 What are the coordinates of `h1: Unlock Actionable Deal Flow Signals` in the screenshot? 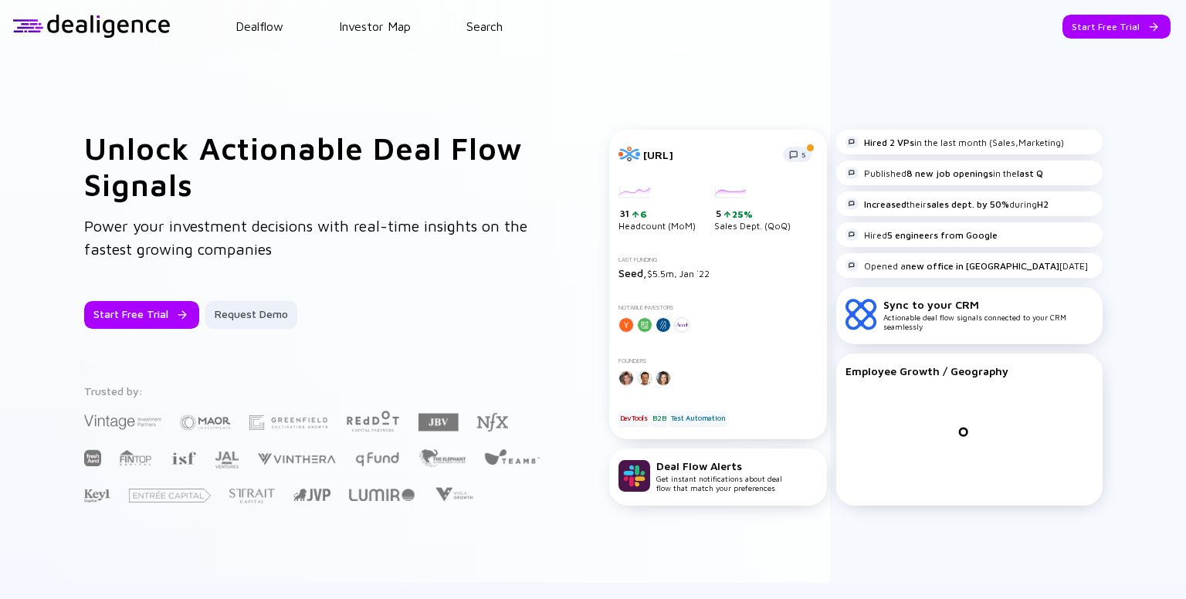 It's located at (316, 166).